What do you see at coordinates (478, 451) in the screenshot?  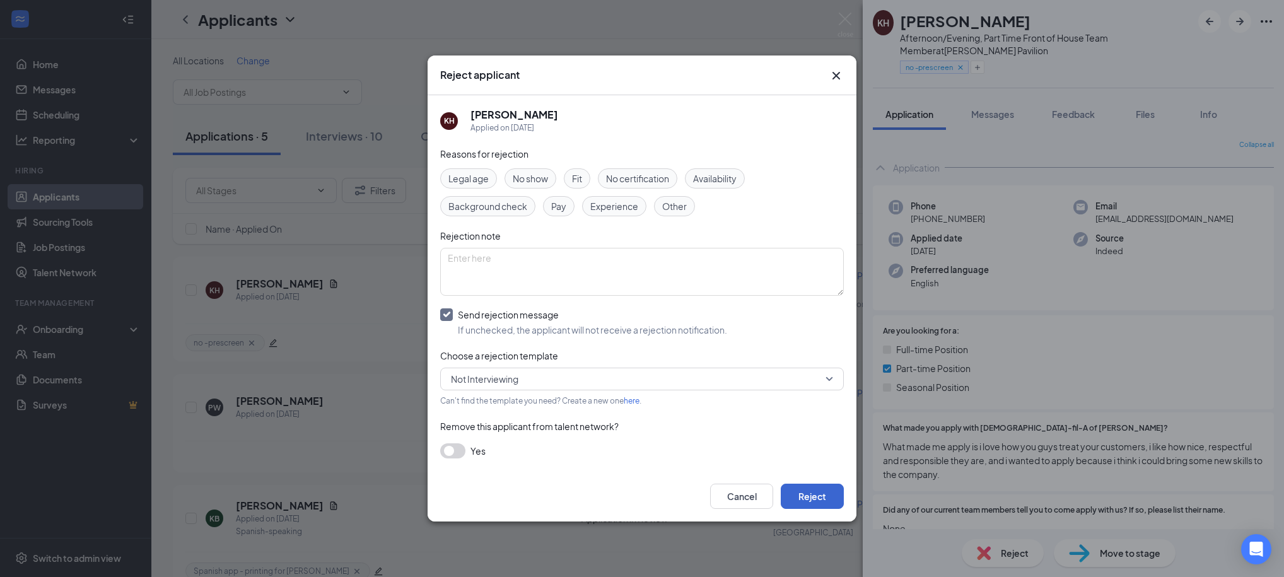 I see `span: Yes` at bounding box center [478, 451].